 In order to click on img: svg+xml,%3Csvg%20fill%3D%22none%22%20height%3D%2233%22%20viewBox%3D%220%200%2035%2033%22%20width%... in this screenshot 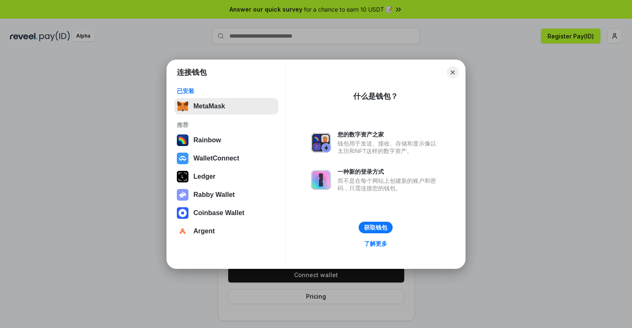, I will do `click(183, 106)`.